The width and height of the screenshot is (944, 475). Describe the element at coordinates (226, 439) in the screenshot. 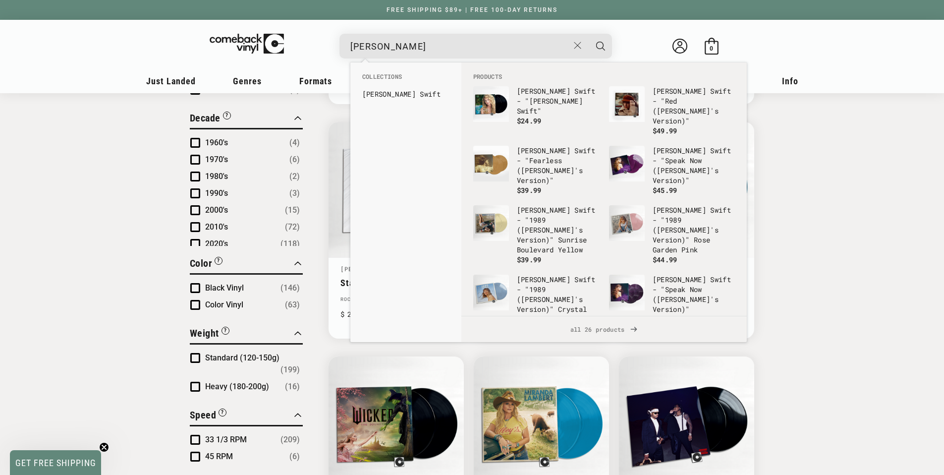

I see `span: 33 1/3 RPM` at that location.